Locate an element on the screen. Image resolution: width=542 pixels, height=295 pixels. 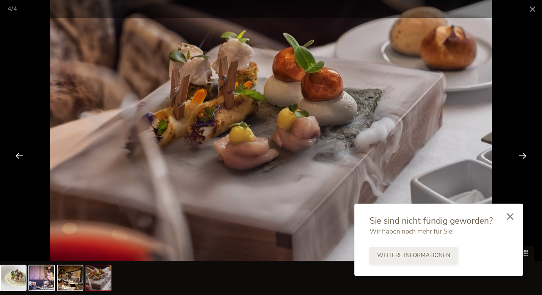
span: Weitere Informationen is located at coordinates (414, 255).